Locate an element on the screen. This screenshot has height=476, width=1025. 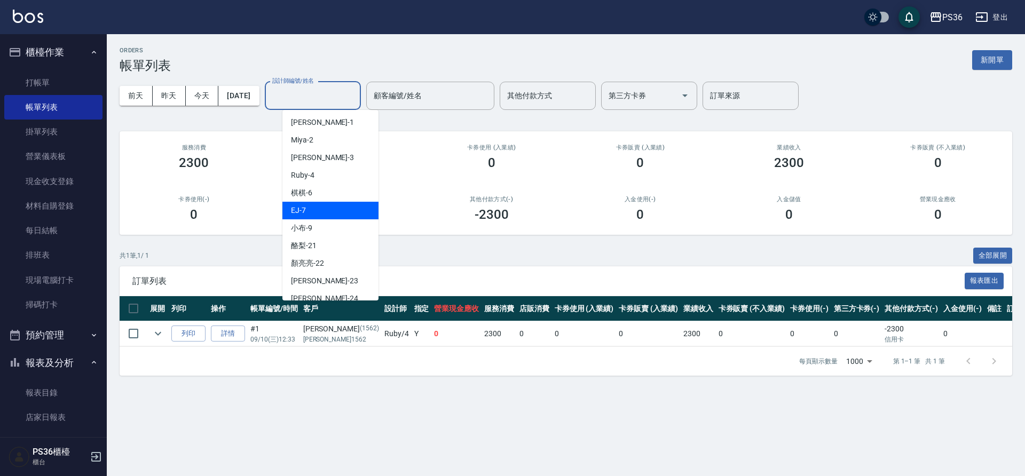
a: 每日結帳 is located at coordinates (53, 231).